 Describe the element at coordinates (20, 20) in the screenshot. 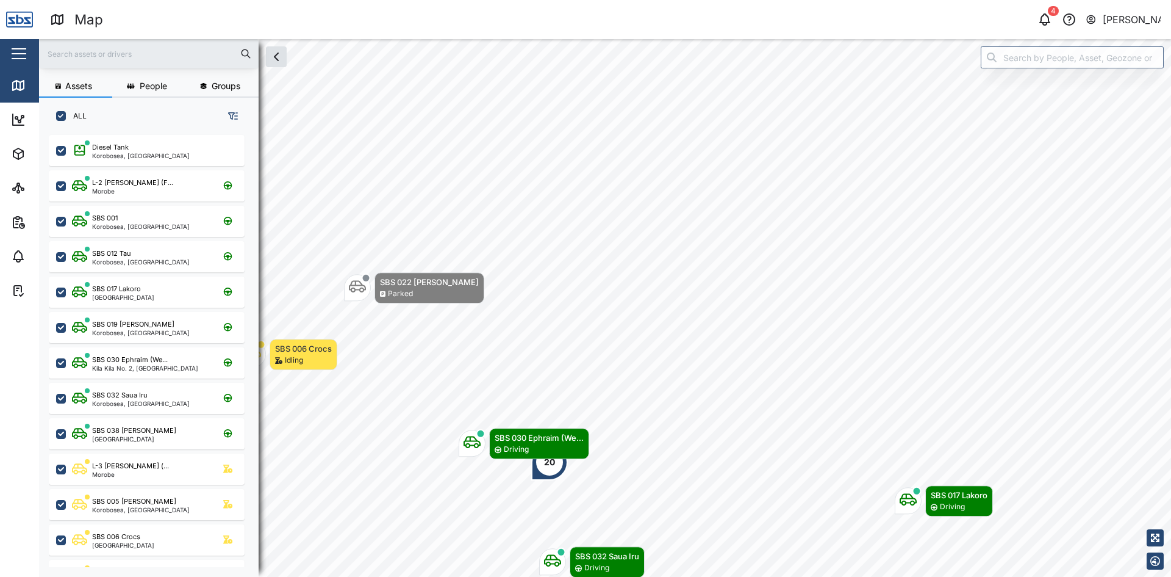

I see `img: Main Logo` at that location.